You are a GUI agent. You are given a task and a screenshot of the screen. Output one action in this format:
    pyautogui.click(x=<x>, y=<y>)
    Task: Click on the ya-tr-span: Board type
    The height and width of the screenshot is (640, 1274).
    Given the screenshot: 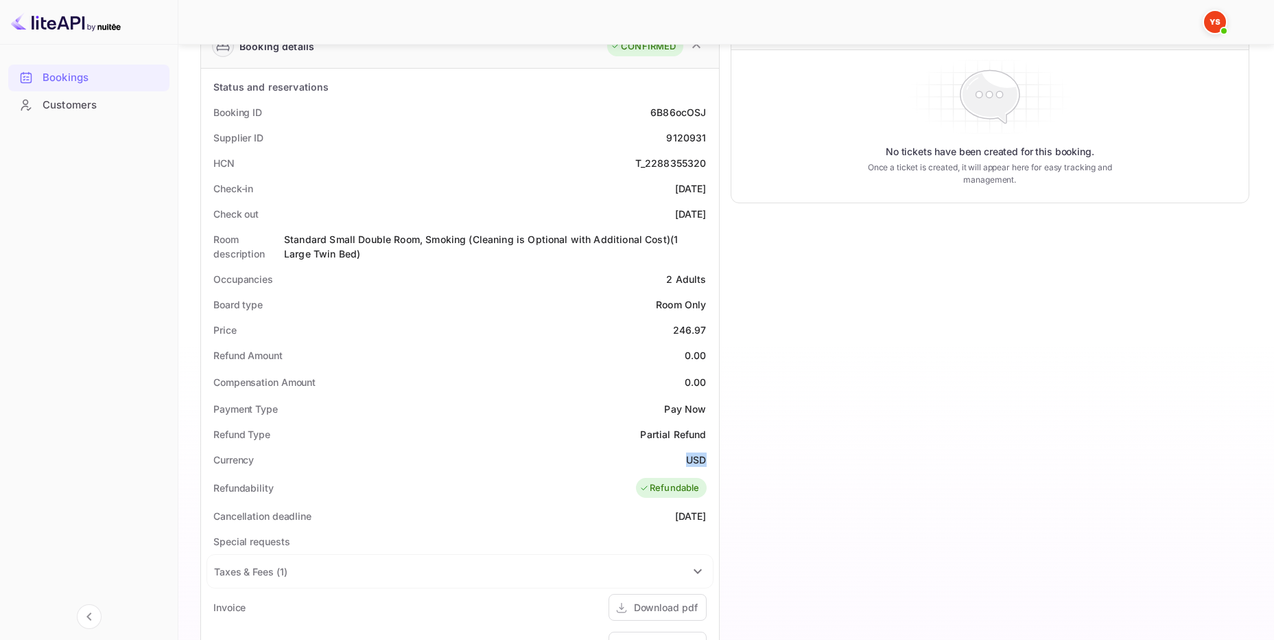 What is the action you would take?
    pyautogui.click(x=238, y=304)
    